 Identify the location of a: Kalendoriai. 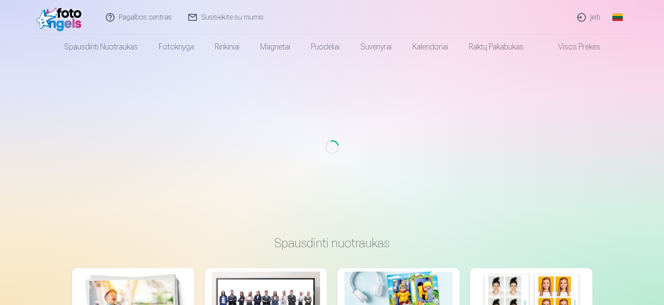
(430, 47).